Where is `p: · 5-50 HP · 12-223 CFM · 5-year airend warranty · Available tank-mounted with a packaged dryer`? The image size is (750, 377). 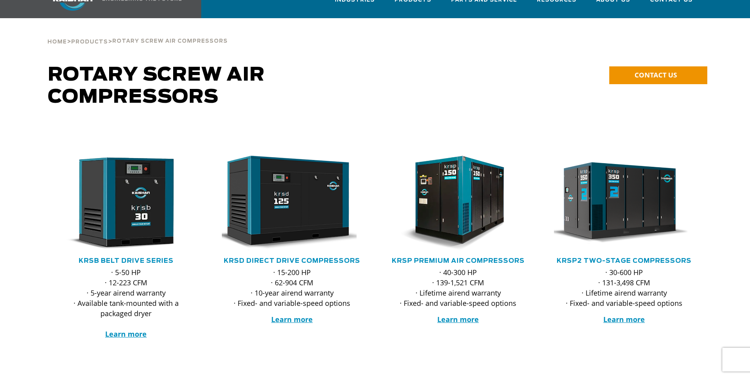
p: · 5-50 HP · 12-223 CFM · 5-year airend warranty · Available tank-mounted with a packaged dryer is located at coordinates (126, 303).